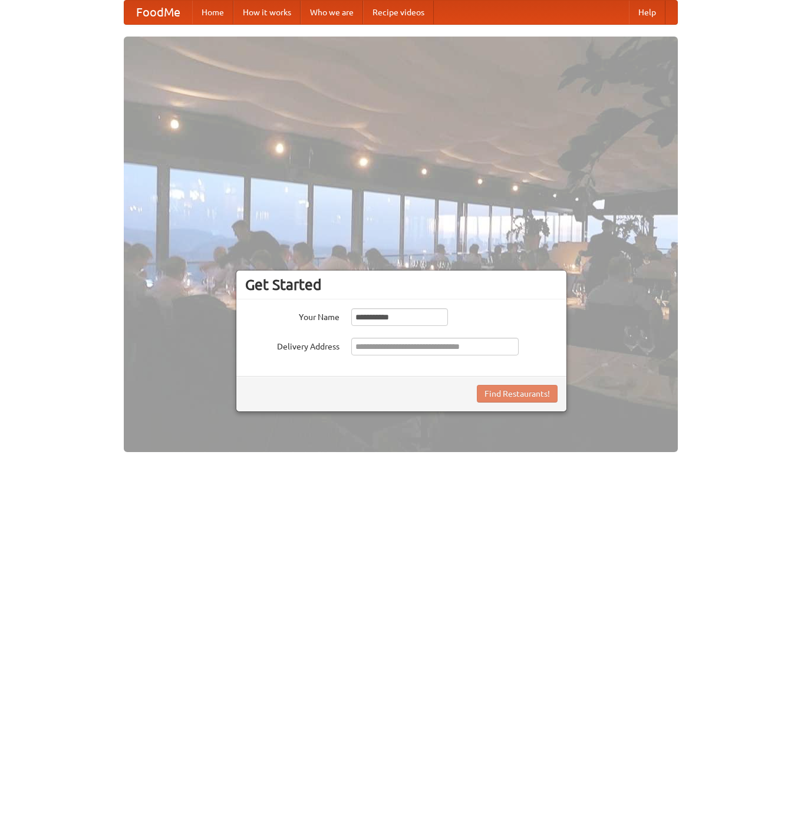  What do you see at coordinates (398, 12) in the screenshot?
I see `a: Recipe videos` at bounding box center [398, 12].